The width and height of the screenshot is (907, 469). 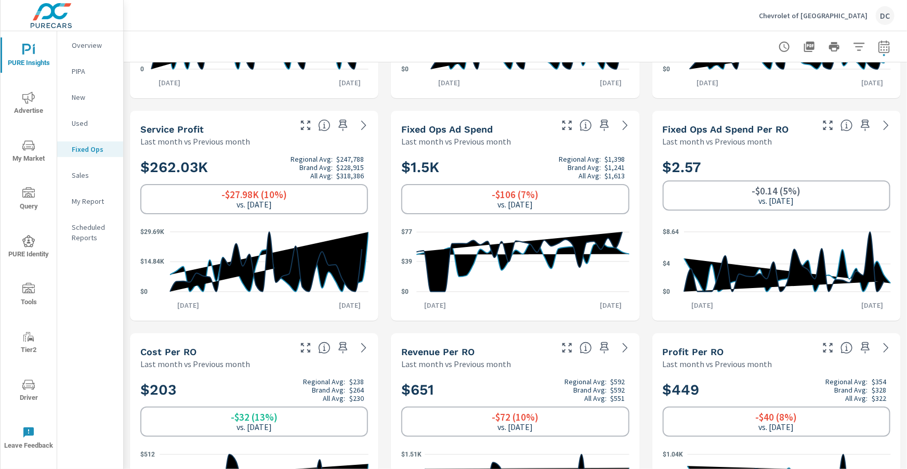 What do you see at coordinates (407, 232) in the screenshot?
I see `text: $77` at bounding box center [407, 232].